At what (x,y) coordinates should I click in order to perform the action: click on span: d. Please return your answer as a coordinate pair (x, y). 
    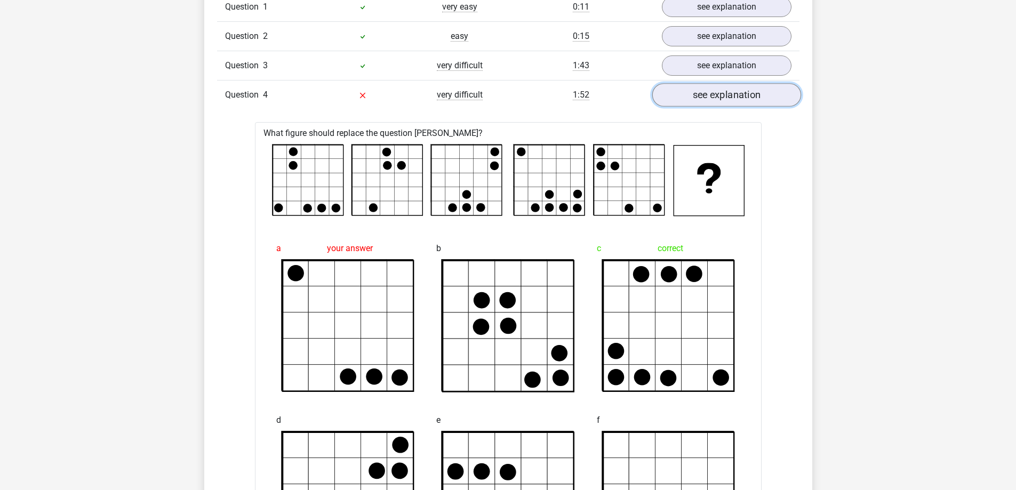
    Looking at the image, I should click on (278, 420).